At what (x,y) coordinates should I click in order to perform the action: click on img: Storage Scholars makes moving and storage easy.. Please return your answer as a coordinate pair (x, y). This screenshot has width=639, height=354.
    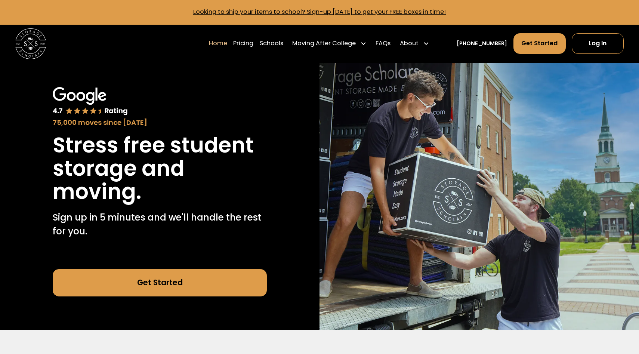
    Looking at the image, I should click on (479, 197).